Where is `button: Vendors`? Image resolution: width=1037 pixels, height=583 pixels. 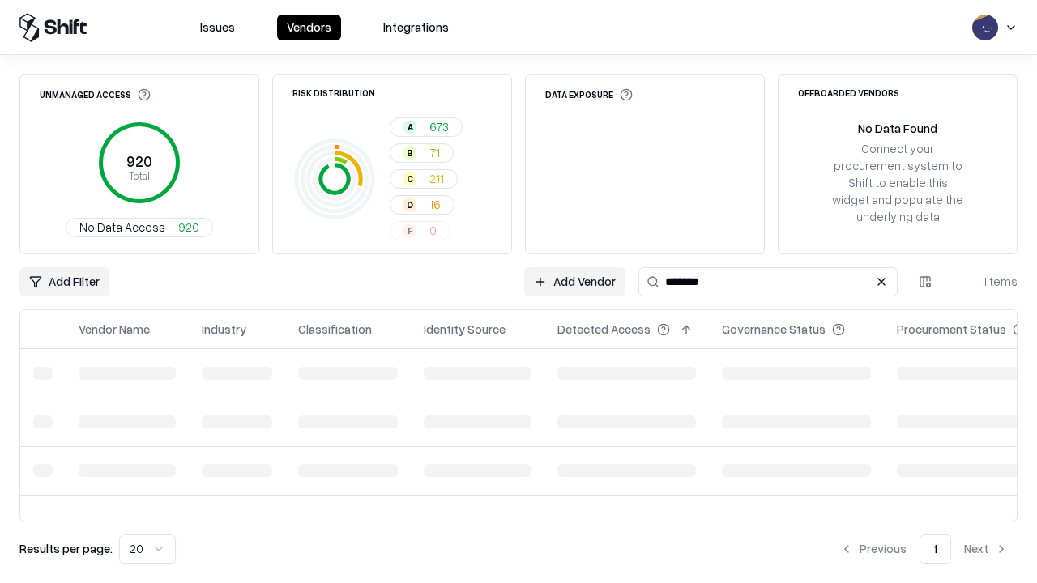 button: Vendors is located at coordinates (309, 28).